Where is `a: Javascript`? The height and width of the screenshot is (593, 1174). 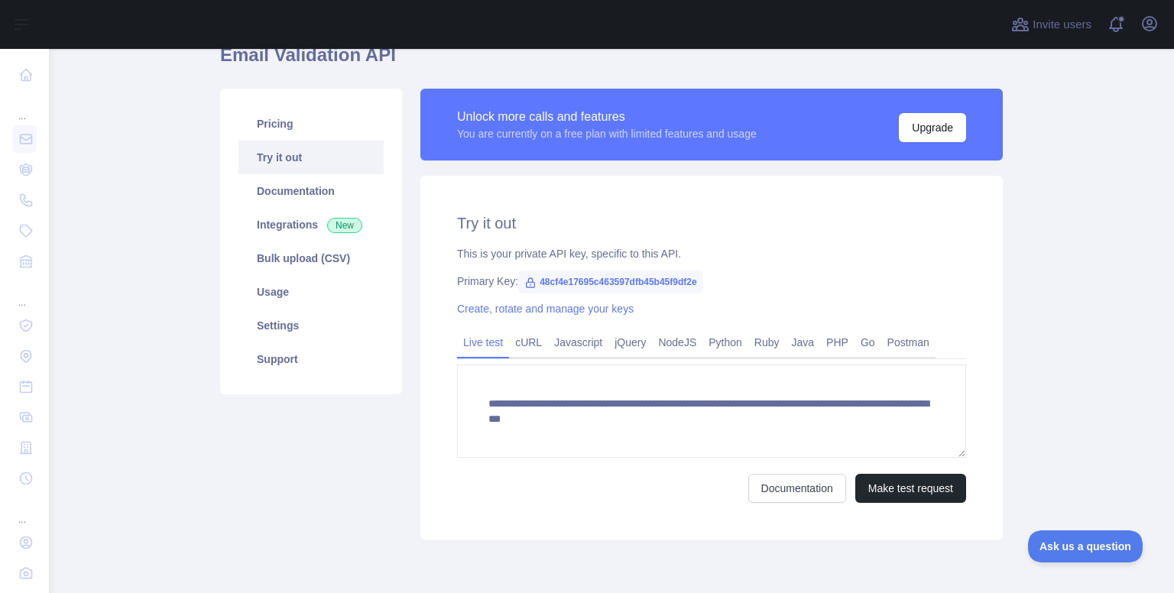 a: Javascript is located at coordinates (578, 342).